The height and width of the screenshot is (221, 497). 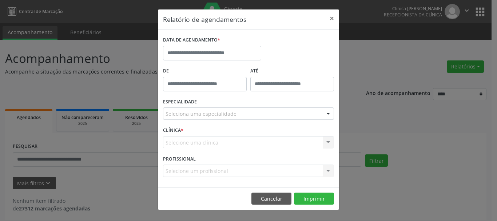 What do you see at coordinates (271, 199) in the screenshot?
I see `button: Cancelar` at bounding box center [271, 199].